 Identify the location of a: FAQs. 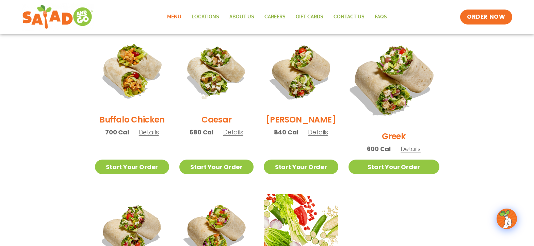
(381, 17).